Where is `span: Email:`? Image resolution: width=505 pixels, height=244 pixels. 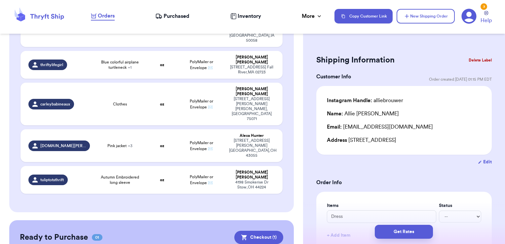 span: Email: is located at coordinates (334, 127).